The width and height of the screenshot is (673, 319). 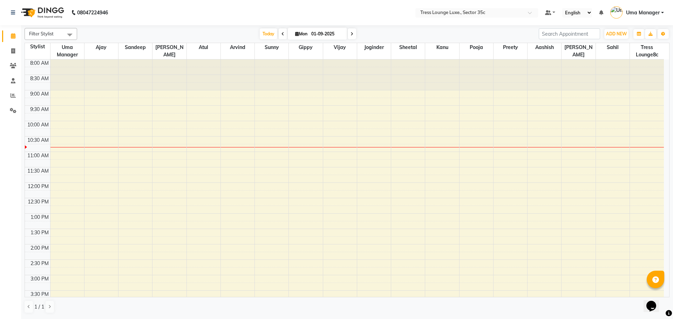 I want to click on div: 10:30 AM, so click(x=38, y=140).